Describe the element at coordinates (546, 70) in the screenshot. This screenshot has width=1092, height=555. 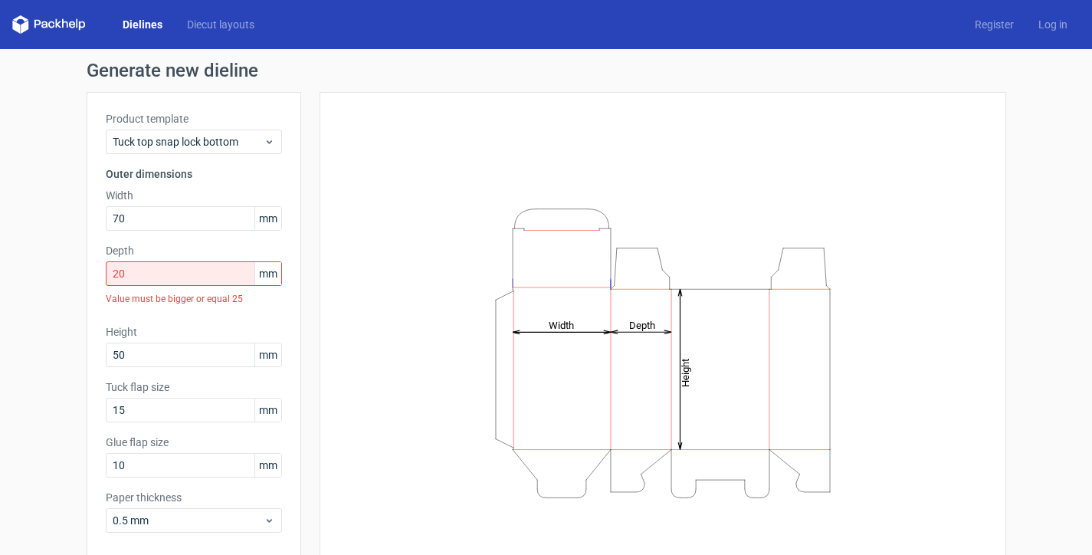
I see `h1: Generate new dieline` at that location.